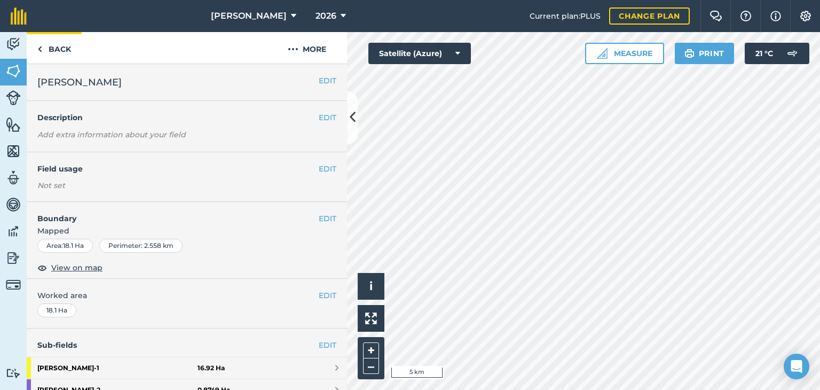 Image resolution: width=820 pixels, height=390 pixels. What do you see at coordinates (70, 268) in the screenshot?
I see `button: View on map` at bounding box center [70, 268].